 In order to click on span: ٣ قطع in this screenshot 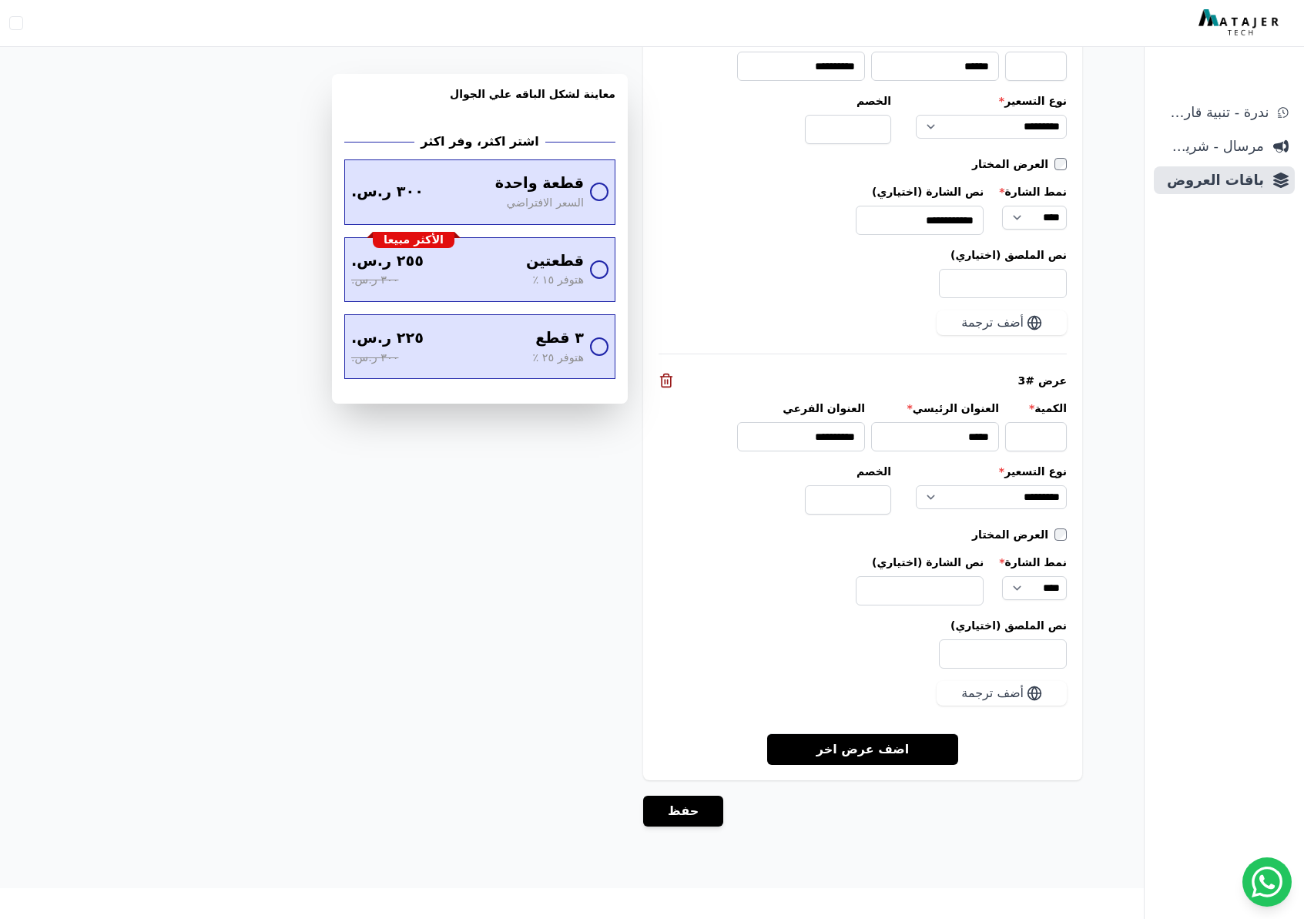, I will do `click(559, 338)`.